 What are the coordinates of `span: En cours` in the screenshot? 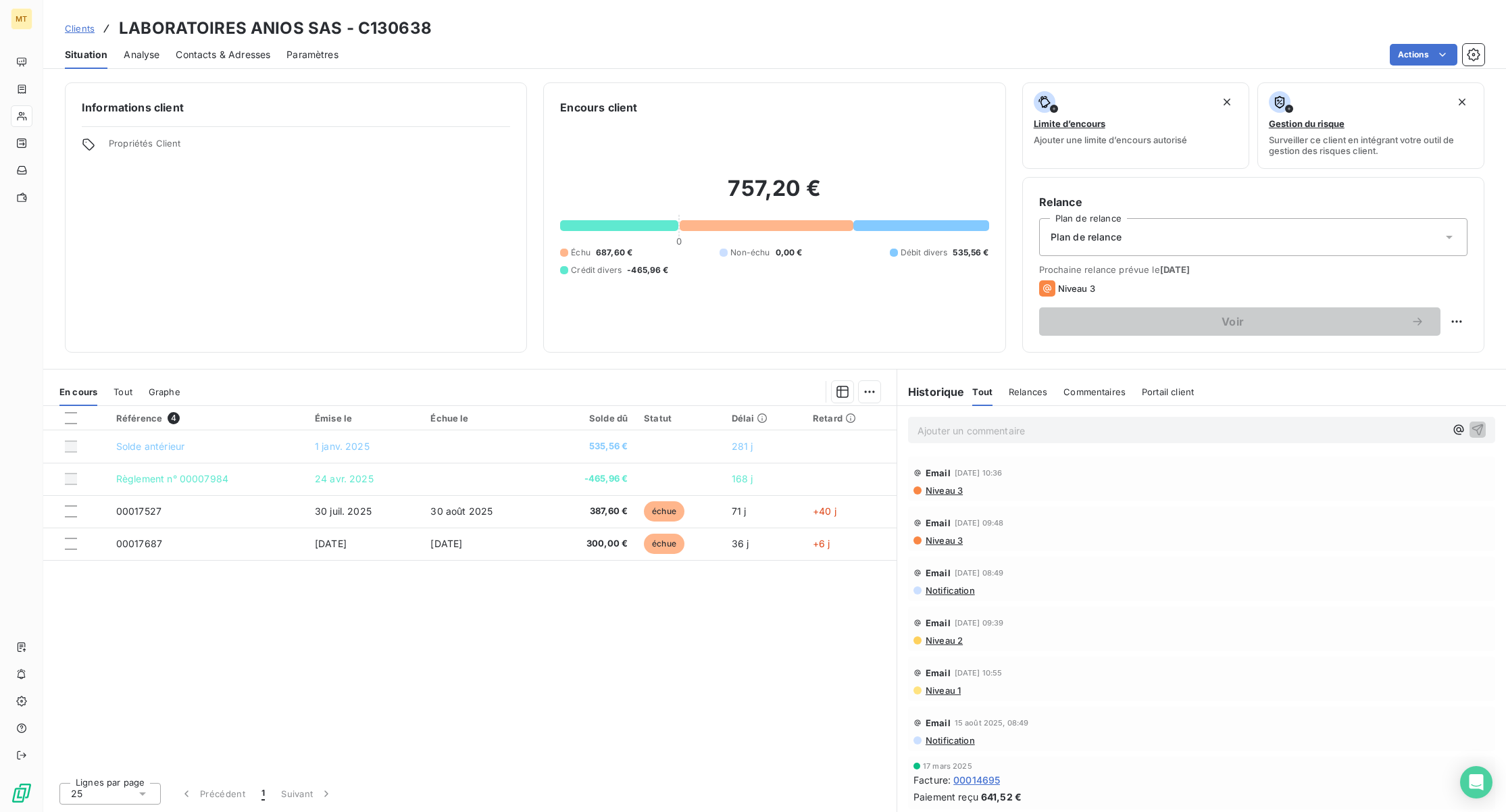 It's located at (78, 392).